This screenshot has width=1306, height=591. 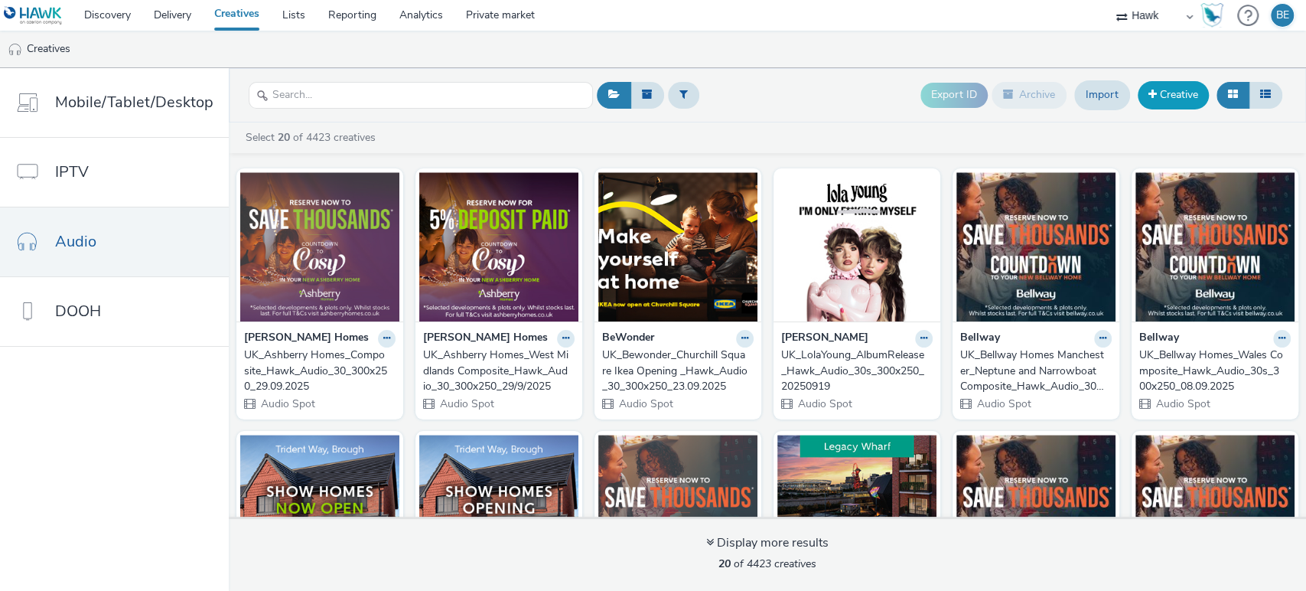 What do you see at coordinates (678, 509) in the screenshot?
I see `img: UK_Bellway Homes Yorkshire_Clifford Gardens_Hawk_Audio_30_300x250_08.09.2025 visual` at bounding box center [678, 509].